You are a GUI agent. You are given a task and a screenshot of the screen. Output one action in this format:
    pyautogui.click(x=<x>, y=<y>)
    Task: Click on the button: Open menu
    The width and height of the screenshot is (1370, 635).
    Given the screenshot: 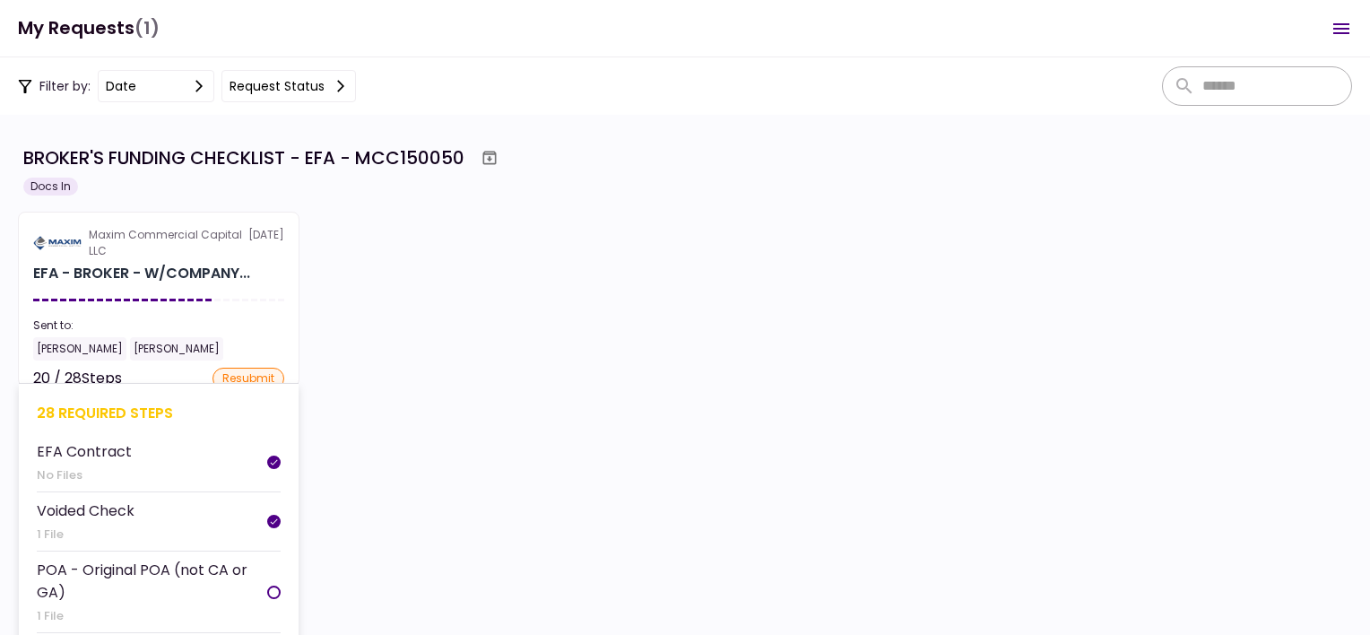 What is the action you would take?
    pyautogui.click(x=1341, y=29)
    